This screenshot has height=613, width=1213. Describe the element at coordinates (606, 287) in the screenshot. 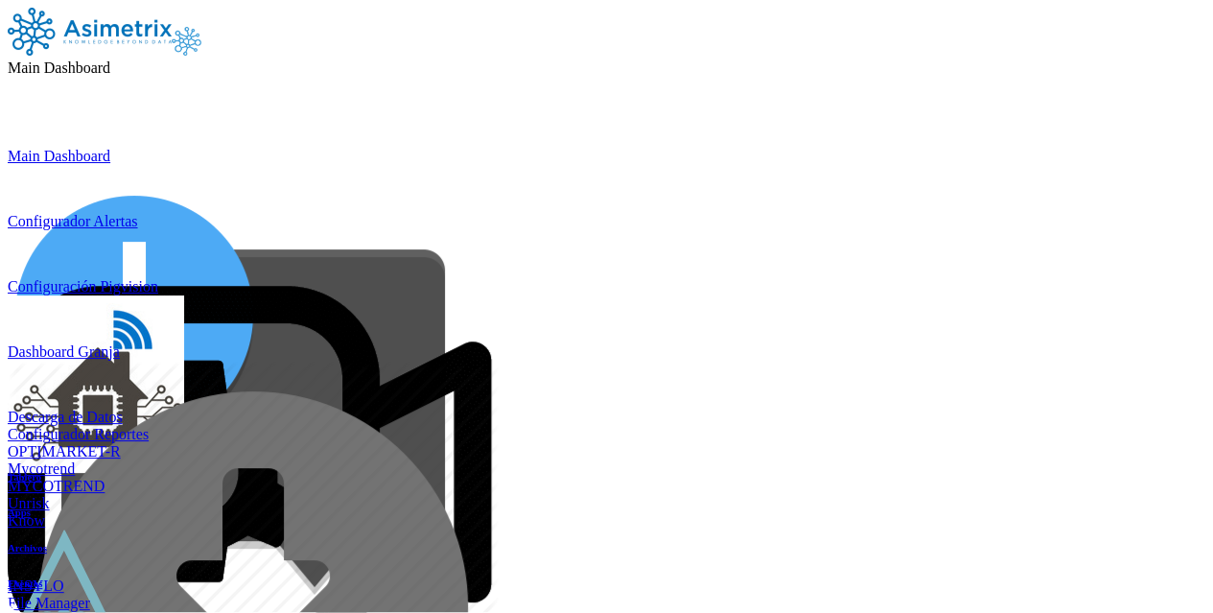

I see `div: Configuración Pigvision` at that location.